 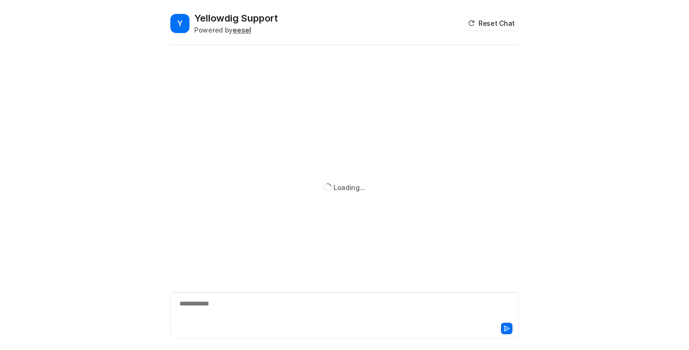 What do you see at coordinates (241, 30) in the screenshot?
I see `b: eesel` at bounding box center [241, 30].